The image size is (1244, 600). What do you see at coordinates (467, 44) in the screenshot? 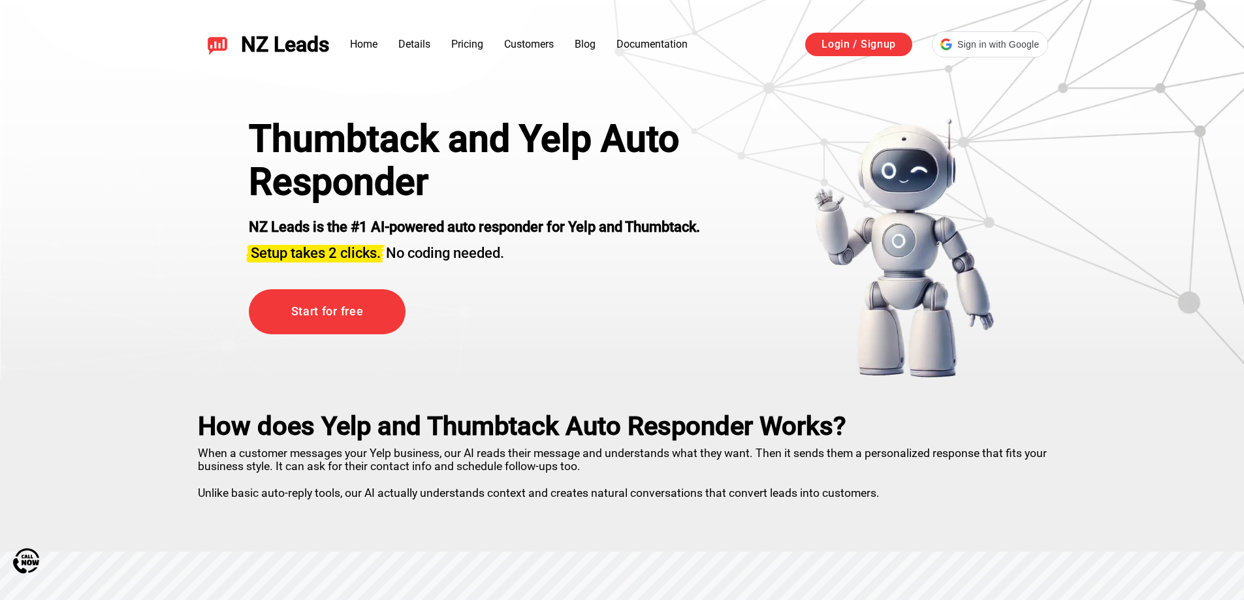
I see `a: Pricing` at bounding box center [467, 44].